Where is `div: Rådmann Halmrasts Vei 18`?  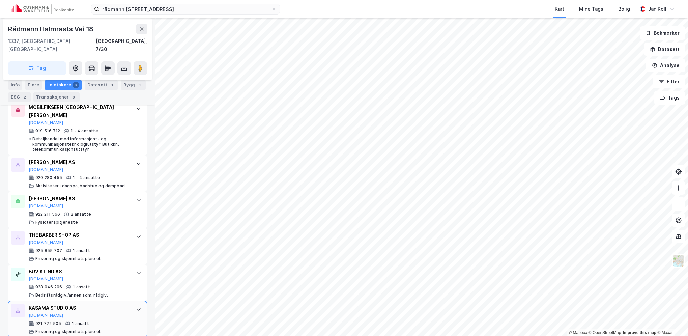 div: Rådmann Halmrasts Vei 18 is located at coordinates (51, 29).